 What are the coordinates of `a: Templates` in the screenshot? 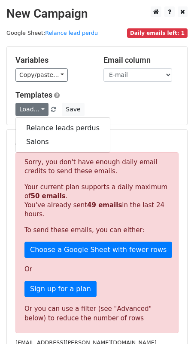 It's located at (34, 95).